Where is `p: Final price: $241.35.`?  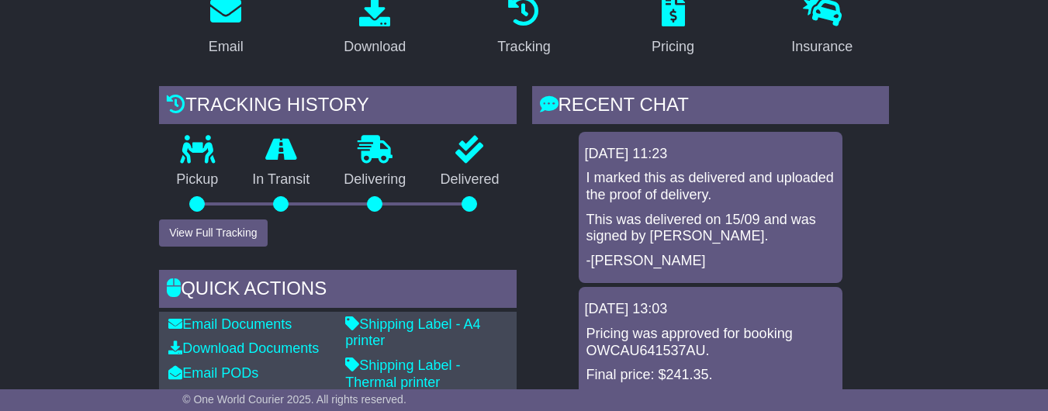
p: Final price: $241.35. is located at coordinates (710, 375).